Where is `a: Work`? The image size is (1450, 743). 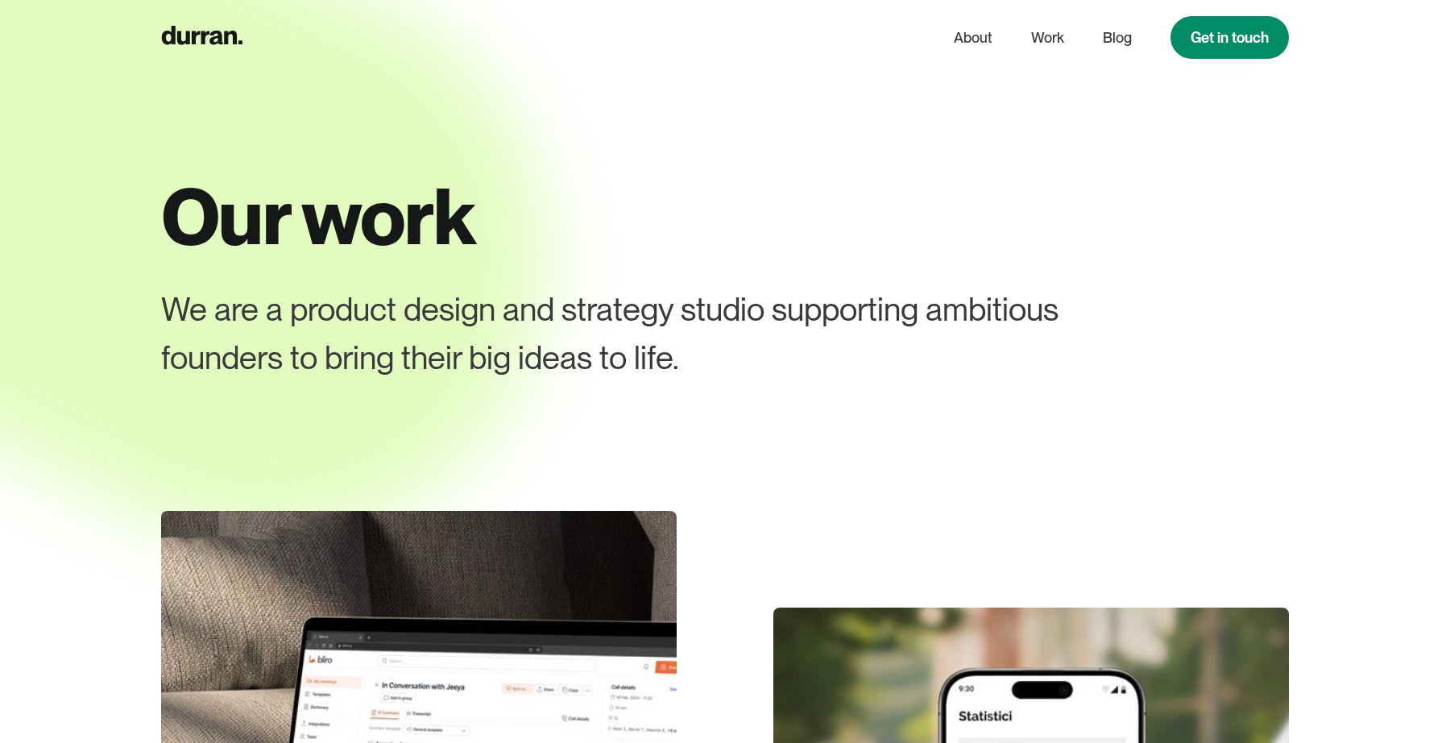
a: Work is located at coordinates (1047, 38).